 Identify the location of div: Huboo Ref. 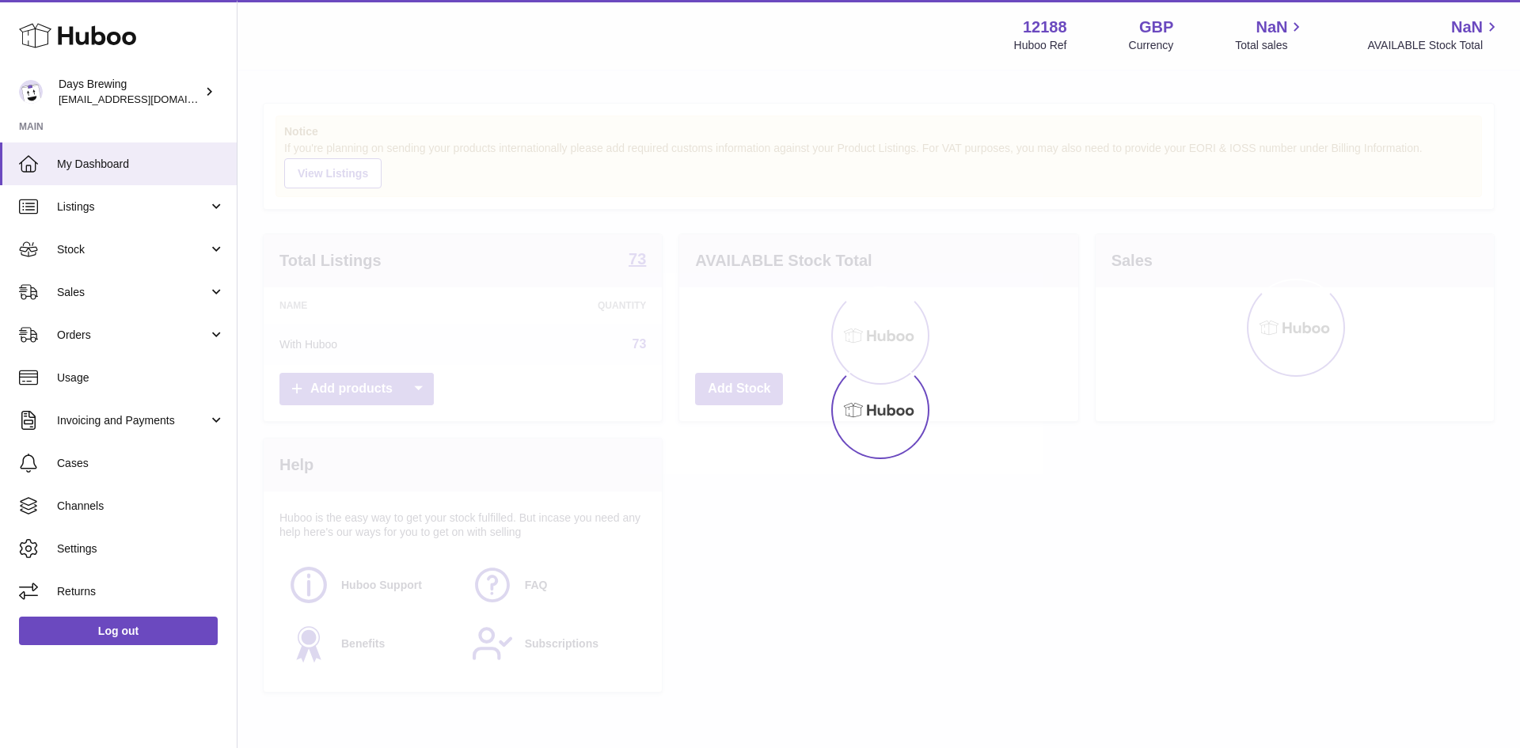
(1041, 45).